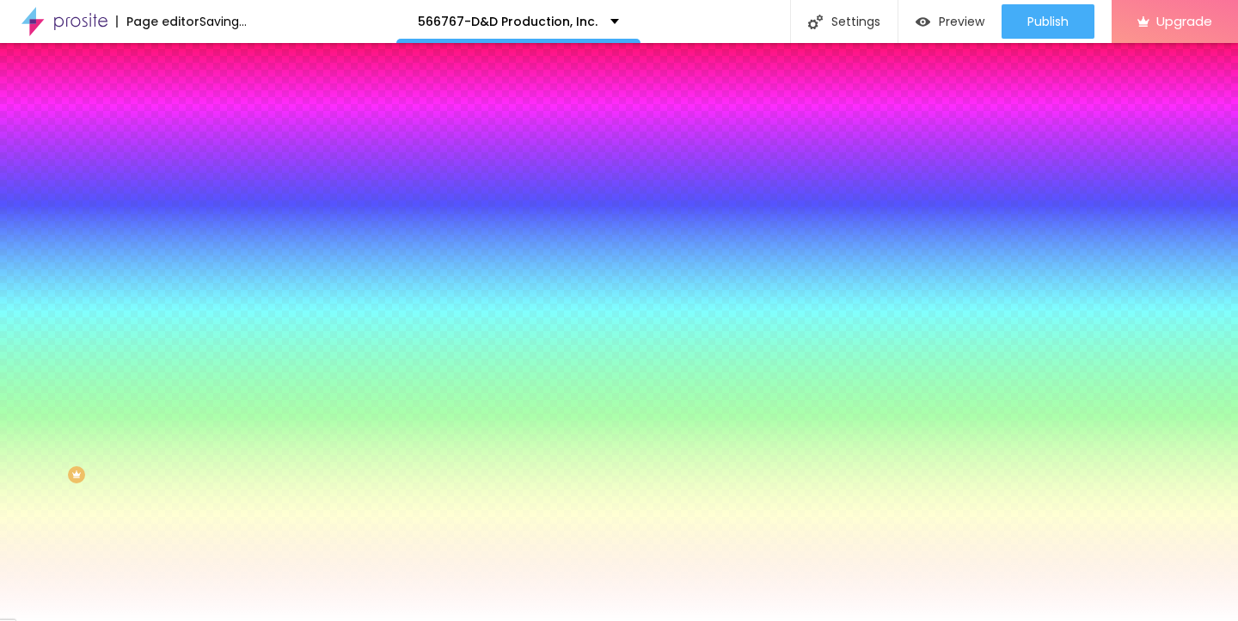  Describe the element at coordinates (157, 21) in the screenshot. I see `div: Page editor` at that location.